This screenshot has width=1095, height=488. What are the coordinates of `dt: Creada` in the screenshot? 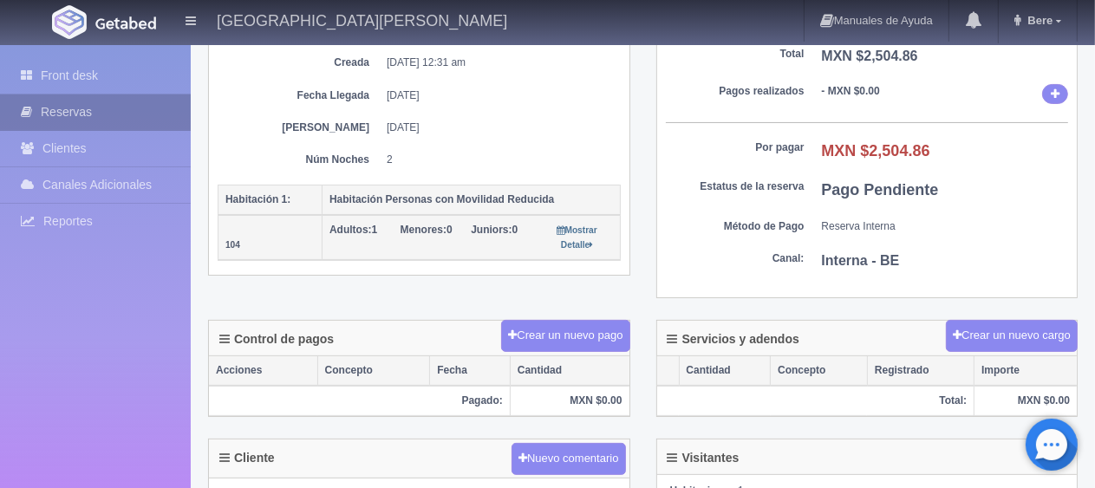 It's located at (300, 62).